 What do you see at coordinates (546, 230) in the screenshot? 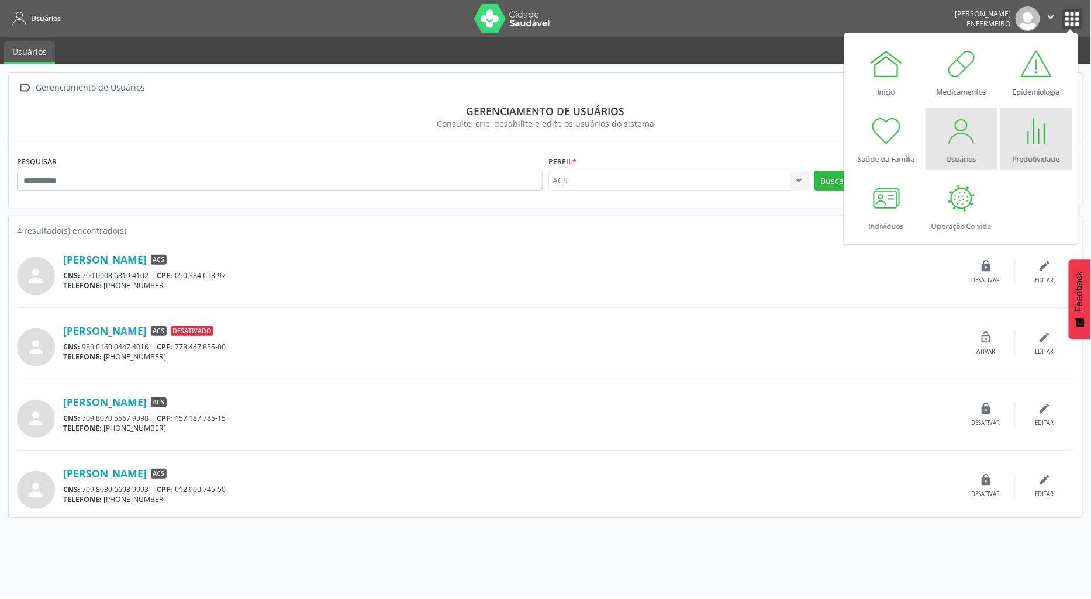
I see `div: 4 resultado(s) encontrado(s)` at bounding box center [546, 230].